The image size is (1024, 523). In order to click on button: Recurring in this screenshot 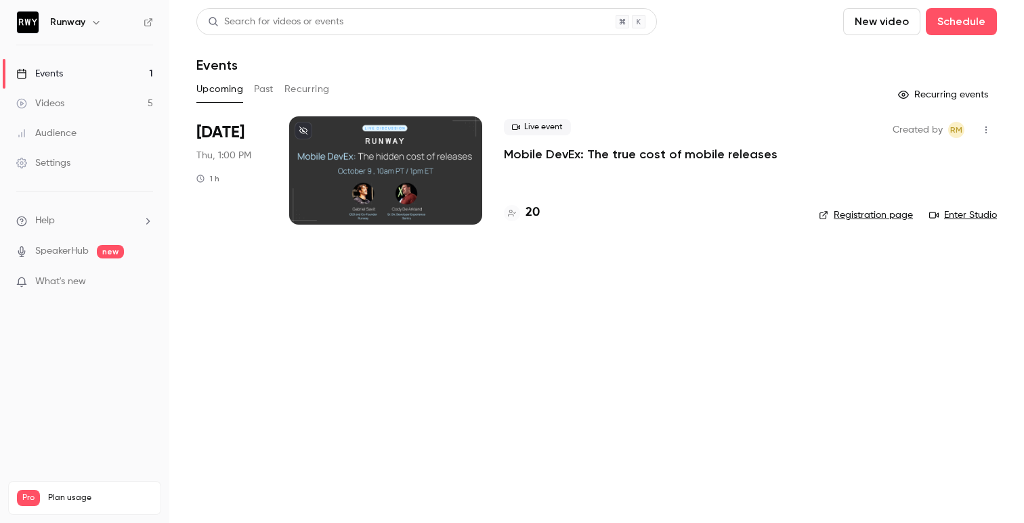, I will do `click(307, 89)`.